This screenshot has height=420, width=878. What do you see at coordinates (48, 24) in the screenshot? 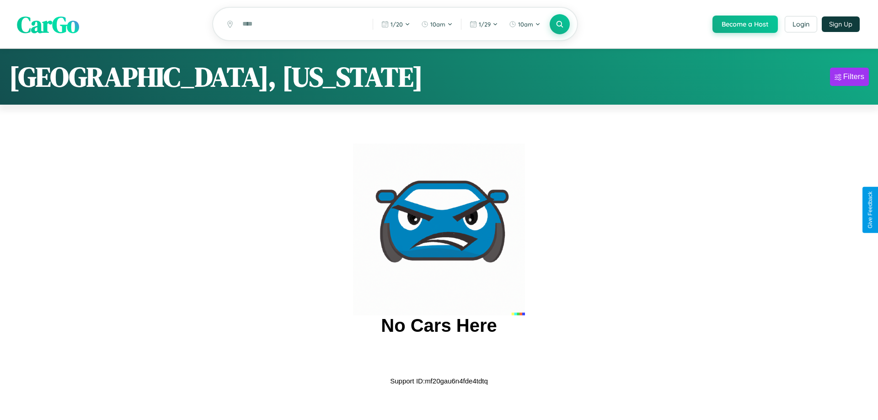
I see `span: CarGo` at bounding box center [48, 24].